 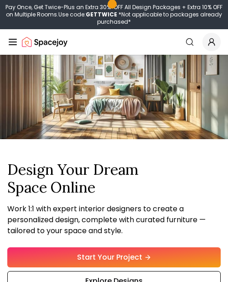 I want to click on span: *Not applicable to packages already purchased*, so click(x=160, y=18).